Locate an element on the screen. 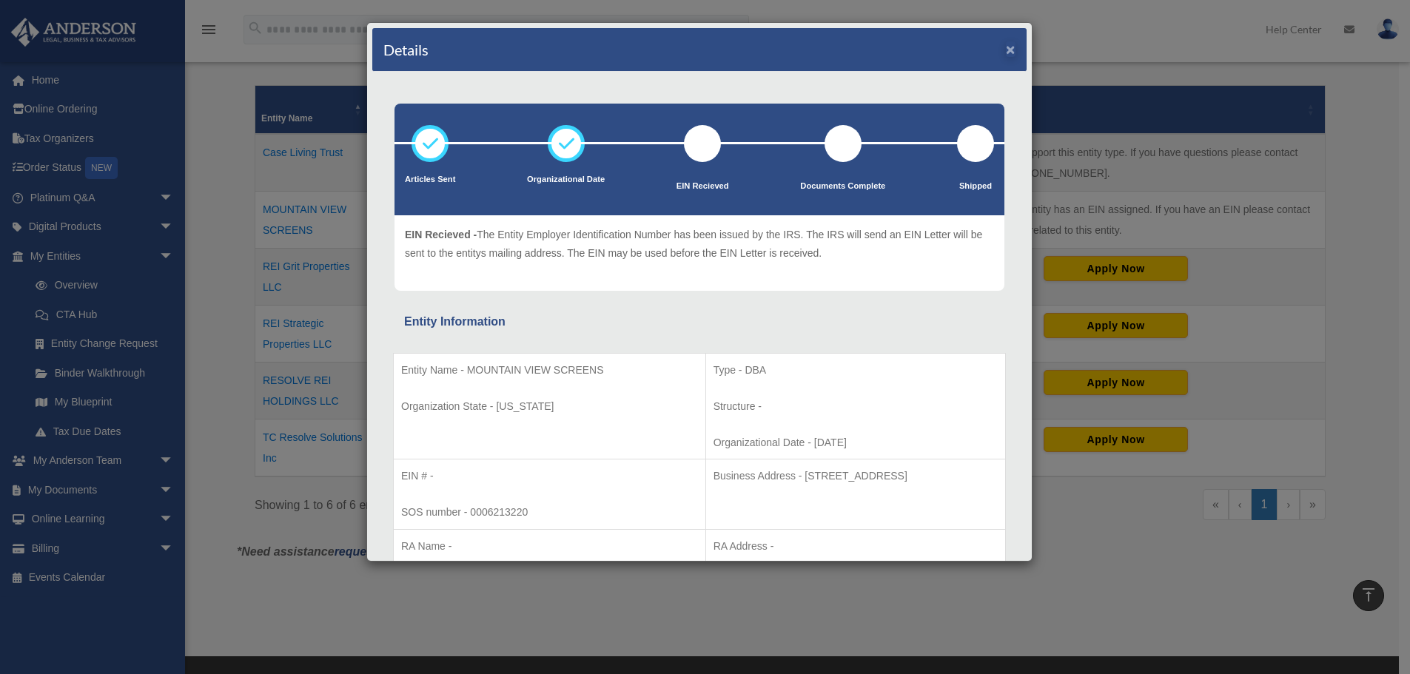  p: Articles Sent is located at coordinates (430, 180).